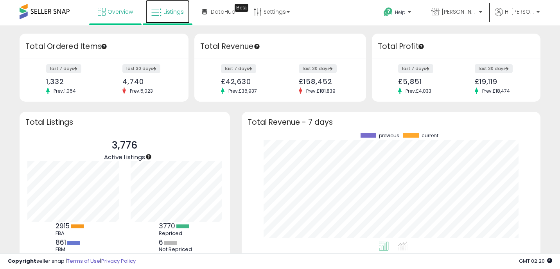  What do you see at coordinates (419, 91) in the screenshot?
I see `span: Prev: £4,033` at bounding box center [419, 91].